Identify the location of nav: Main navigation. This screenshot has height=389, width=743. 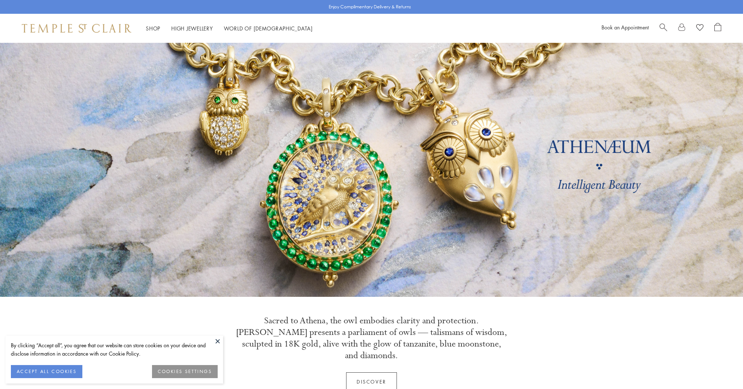
(229, 28).